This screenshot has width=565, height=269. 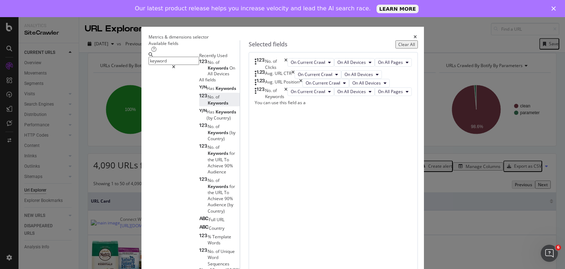 What do you see at coordinates (219, 263) in the screenshot?
I see `span: Sequences` at bounding box center [219, 263].